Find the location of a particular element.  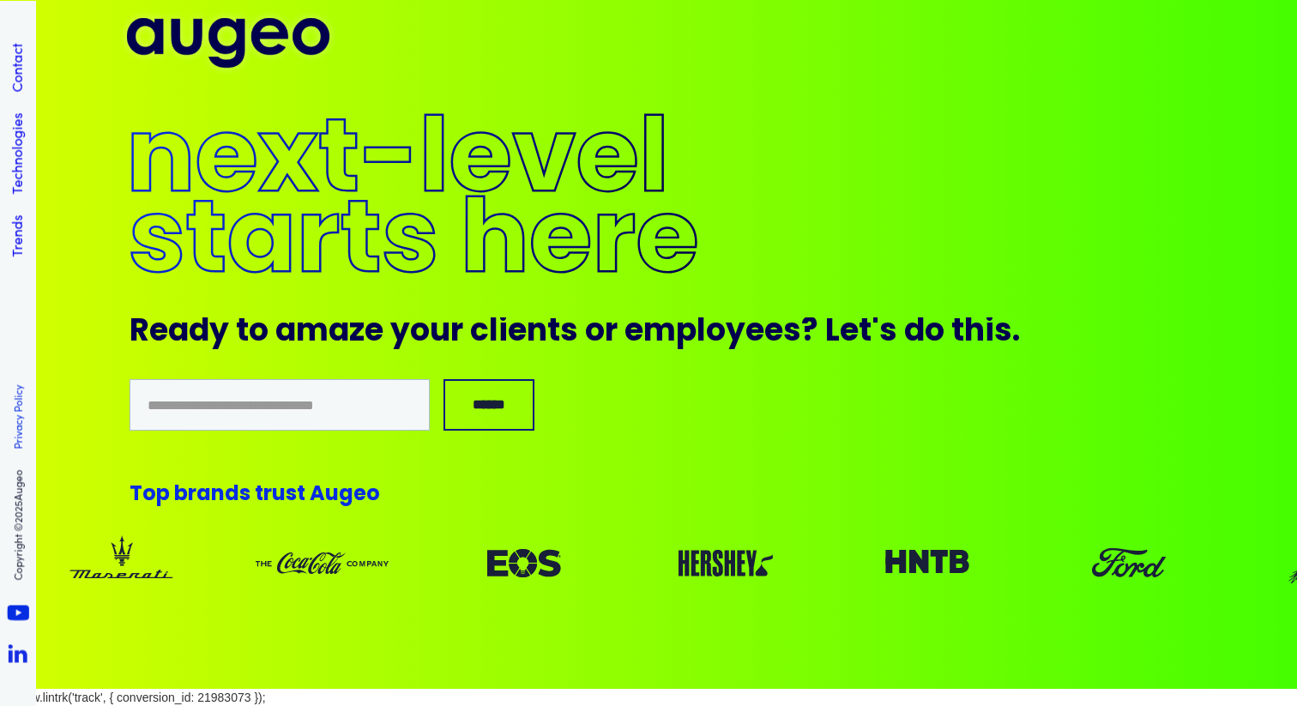

a: Technologies is located at coordinates (16, 153).